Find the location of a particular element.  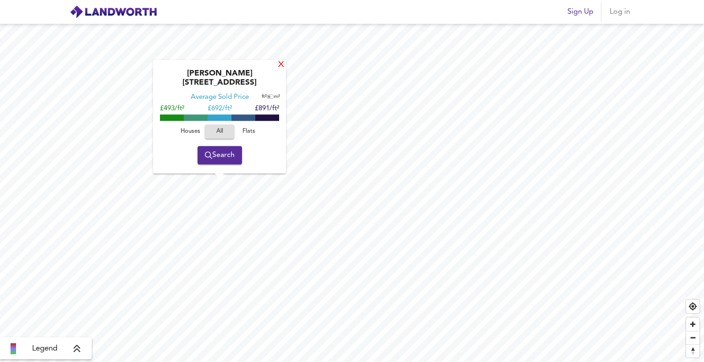

div: Average Sold Price is located at coordinates (219, 98).